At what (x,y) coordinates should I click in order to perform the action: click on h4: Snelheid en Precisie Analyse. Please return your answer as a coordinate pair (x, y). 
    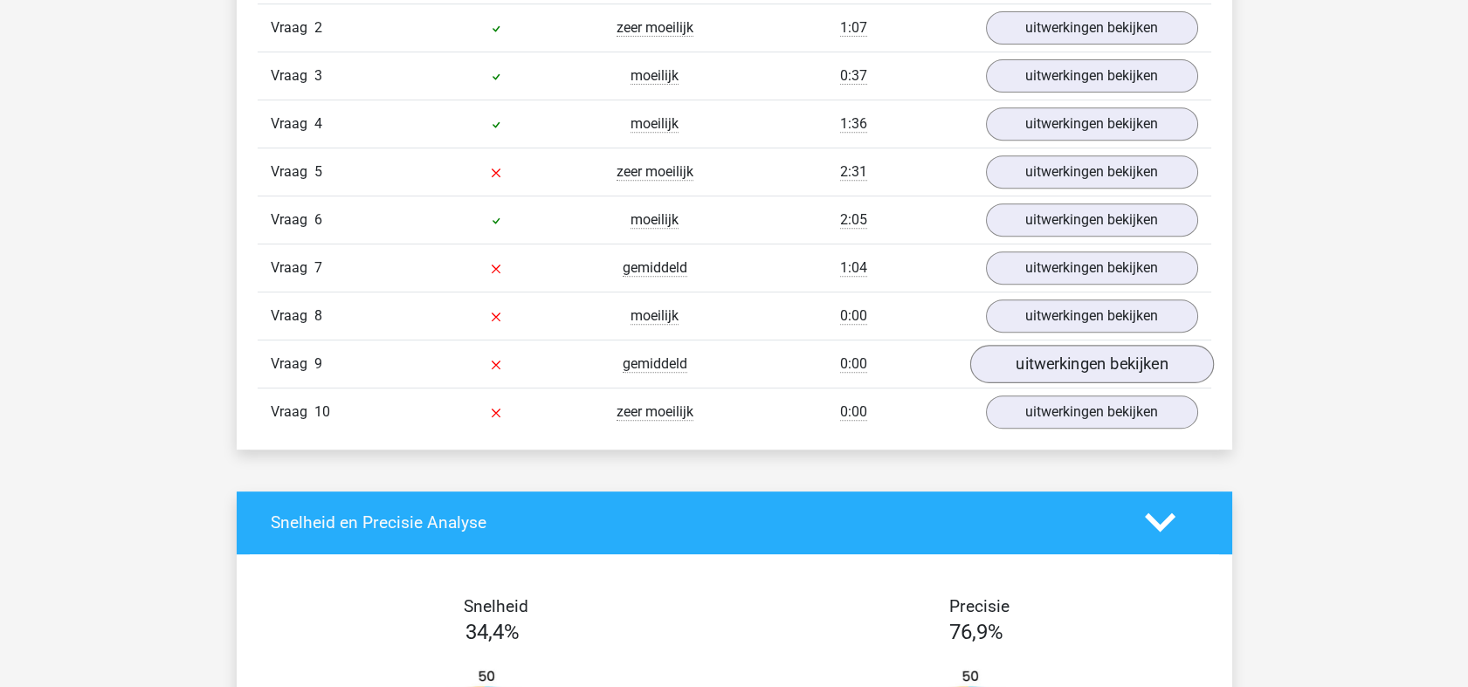
    Looking at the image, I should click on (694, 522).